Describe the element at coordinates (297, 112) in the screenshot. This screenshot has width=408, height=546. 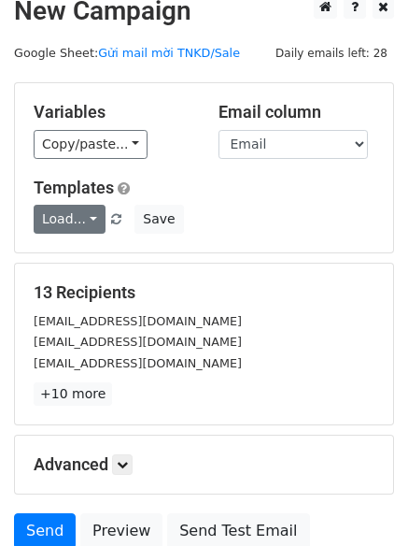
I see `h5: Email column` at that location.